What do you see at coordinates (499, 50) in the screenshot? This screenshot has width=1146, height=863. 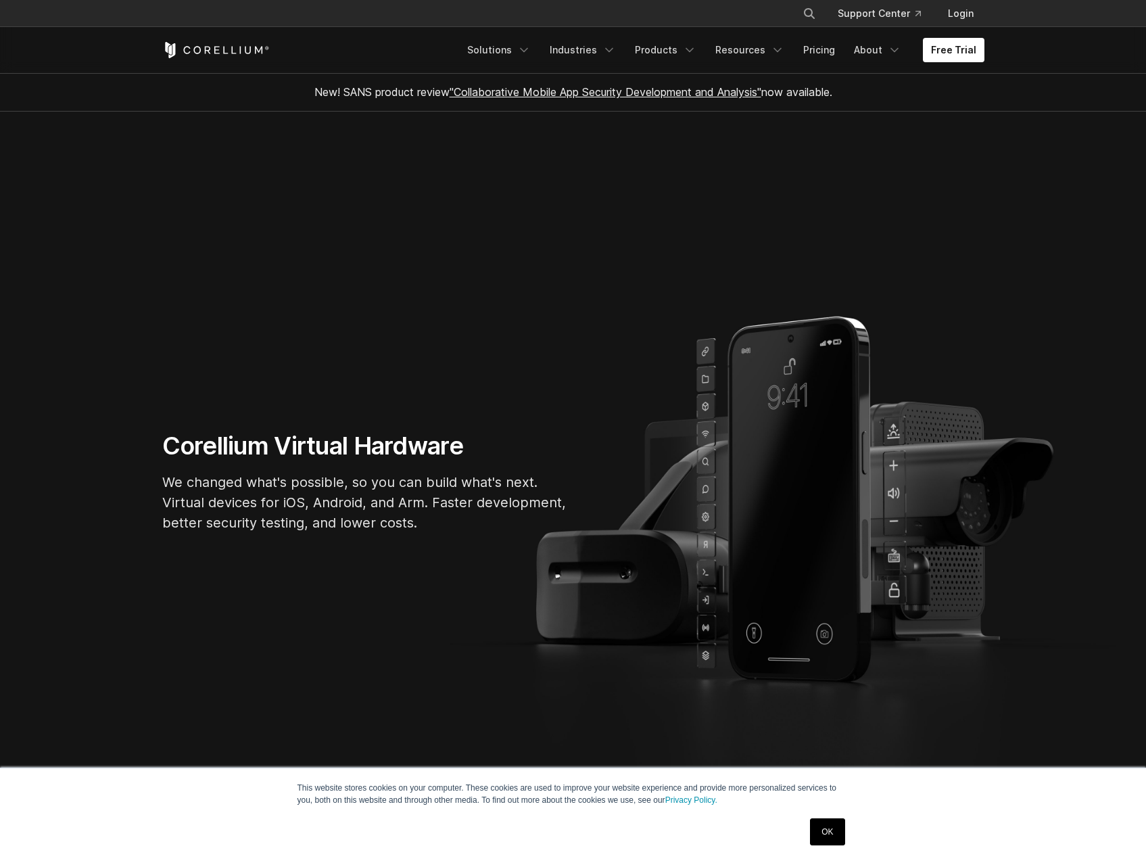 I see `a: Solutions` at bounding box center [499, 50].